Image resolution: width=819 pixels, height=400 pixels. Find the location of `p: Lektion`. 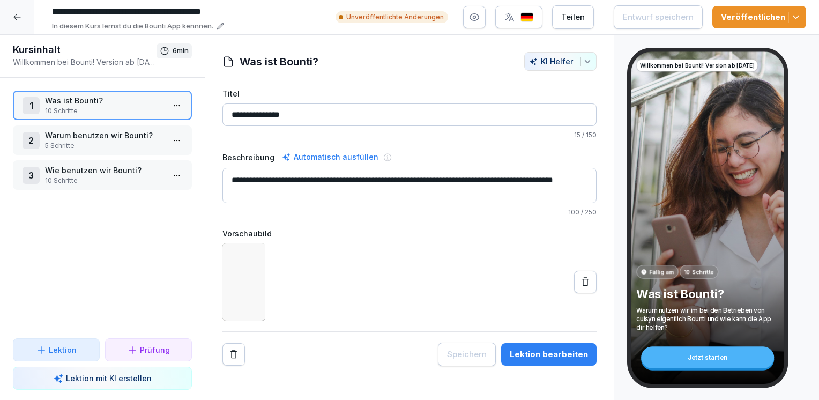

p: Lektion is located at coordinates (63, 349).